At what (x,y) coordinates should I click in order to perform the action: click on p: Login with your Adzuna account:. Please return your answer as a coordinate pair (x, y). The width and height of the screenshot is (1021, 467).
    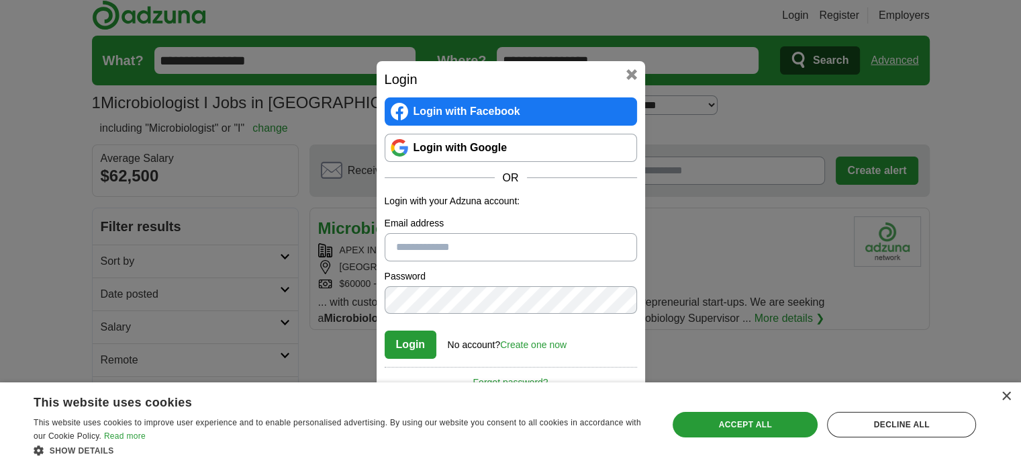
    Looking at the image, I should click on (511, 201).